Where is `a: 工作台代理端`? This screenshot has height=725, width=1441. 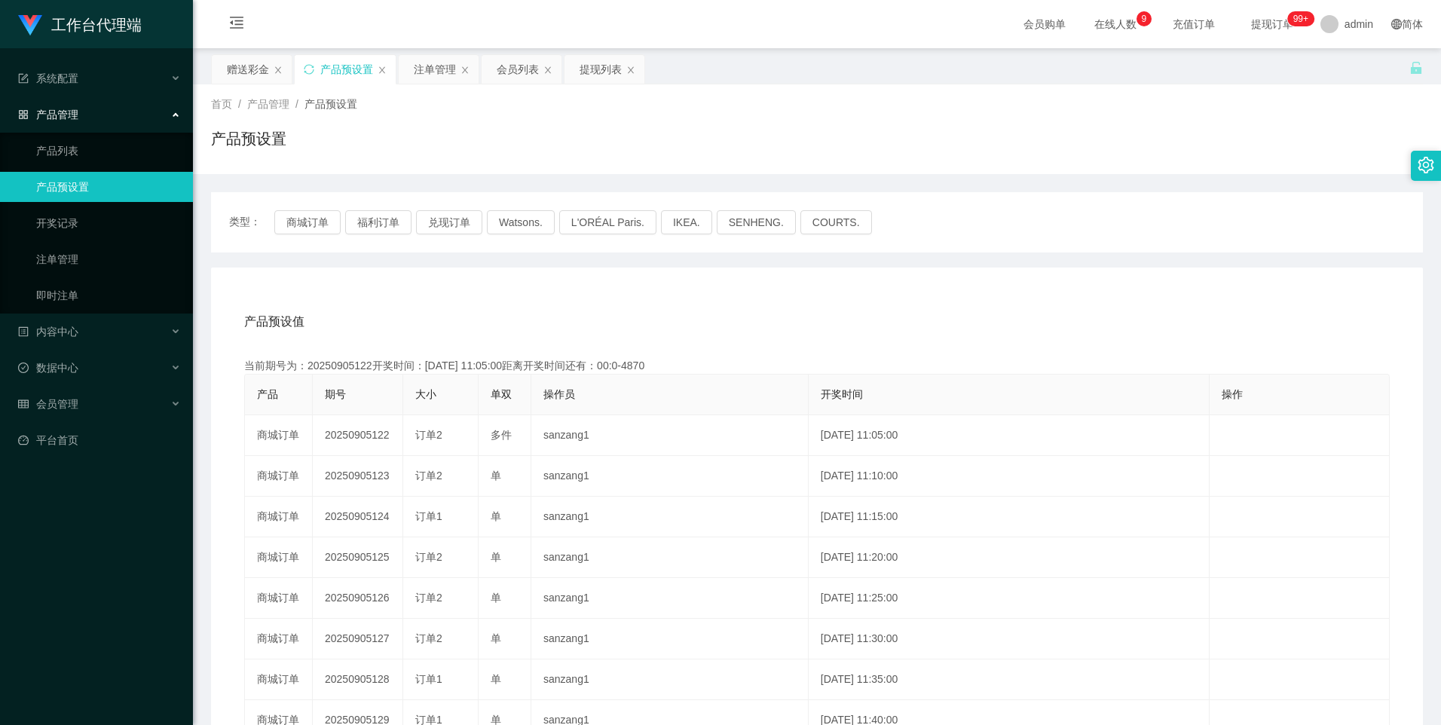
a: 工作台代理端 is located at coordinates (80, 24).